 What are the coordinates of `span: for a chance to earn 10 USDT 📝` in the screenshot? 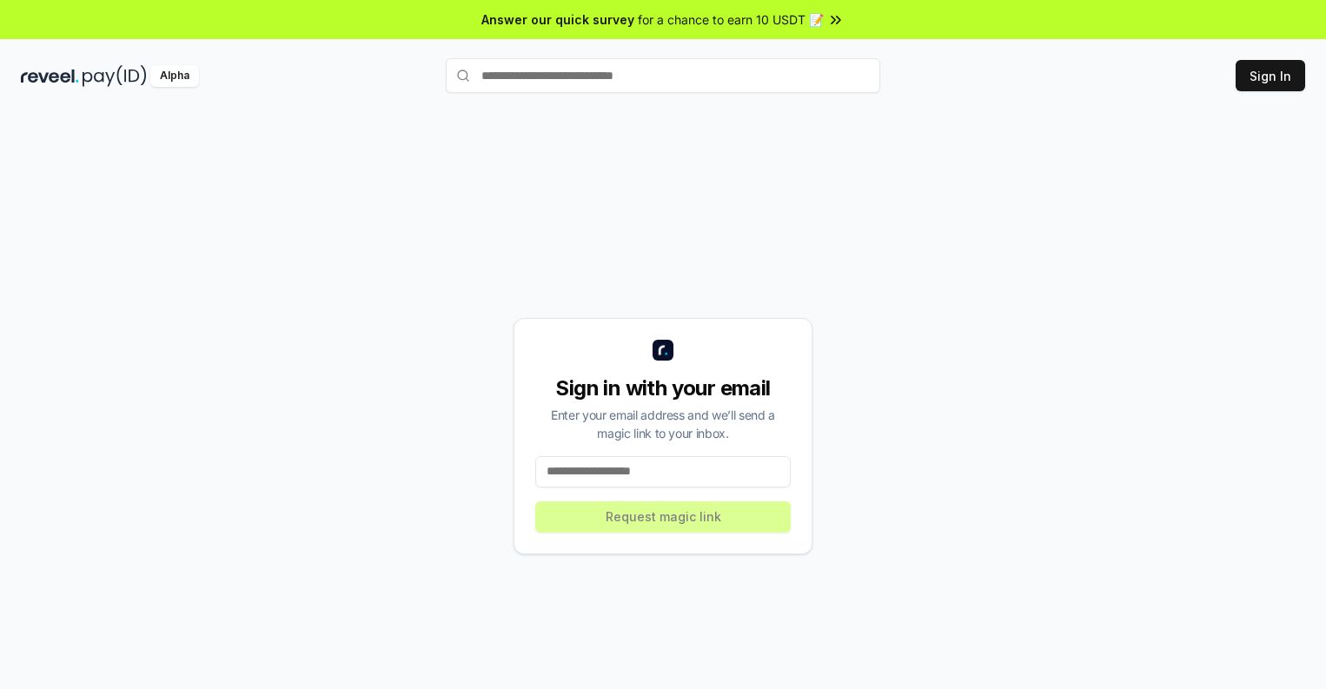 It's located at (731, 19).